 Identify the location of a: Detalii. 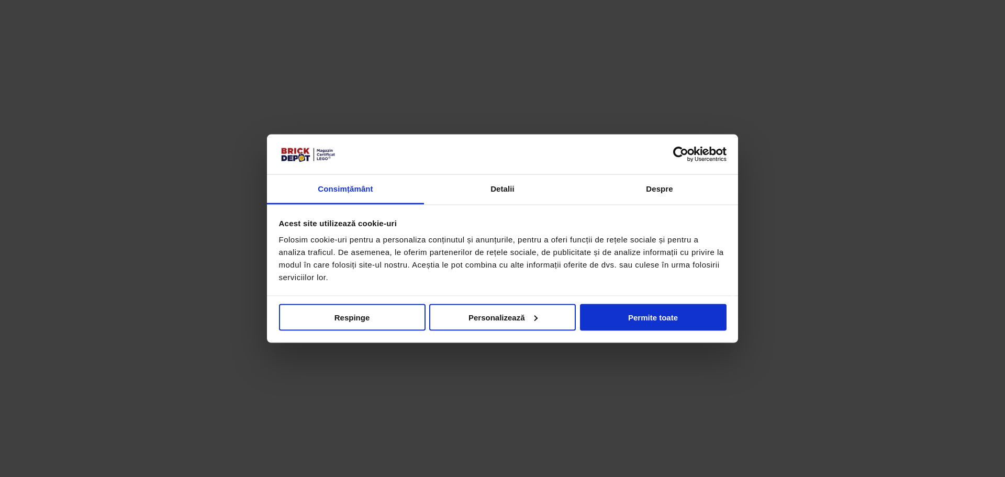
(503, 190).